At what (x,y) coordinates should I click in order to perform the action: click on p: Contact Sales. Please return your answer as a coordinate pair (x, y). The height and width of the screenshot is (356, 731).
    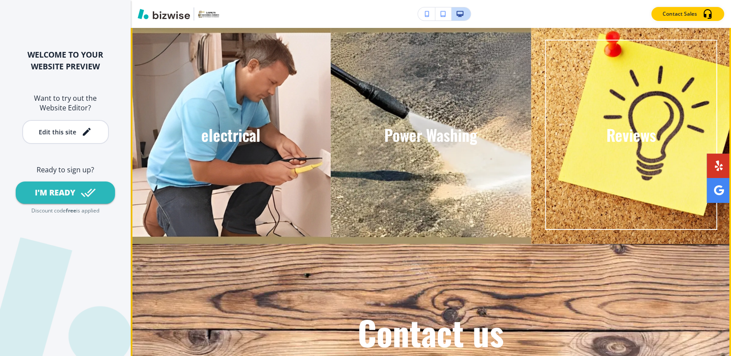
    Looking at the image, I should click on (680, 14).